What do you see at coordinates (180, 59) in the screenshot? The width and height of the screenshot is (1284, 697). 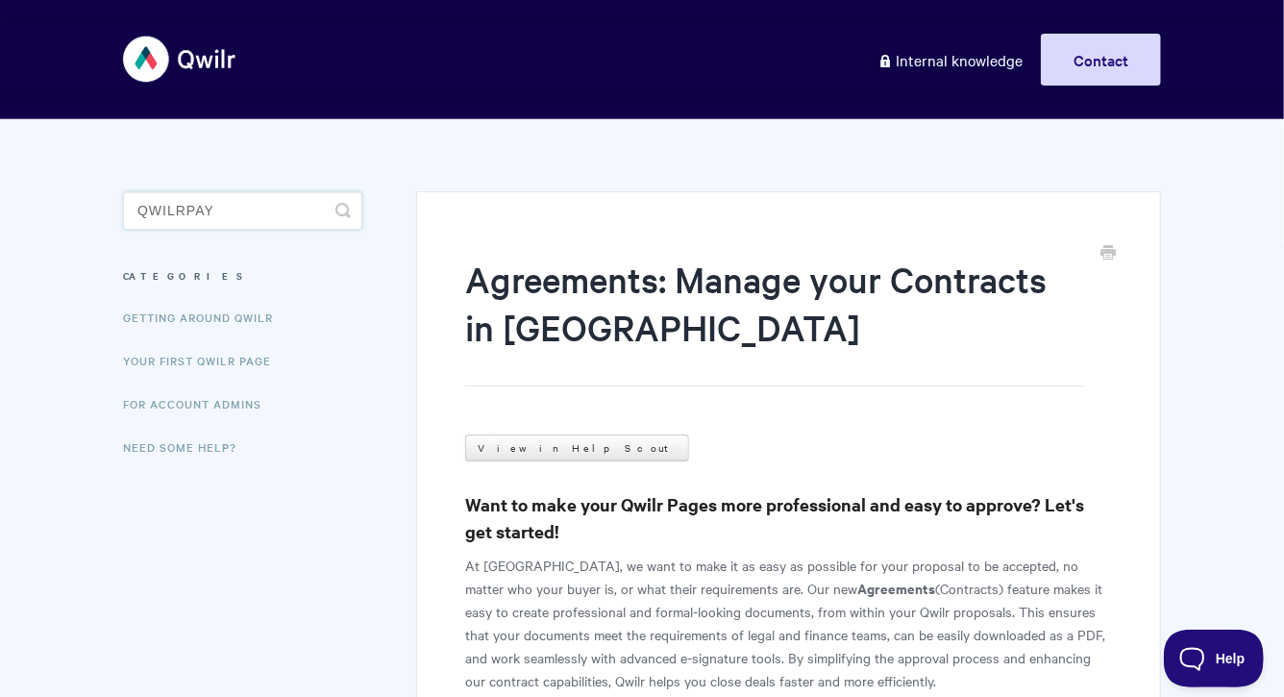 I see `img: Qwilr Help Center` at bounding box center [180, 59].